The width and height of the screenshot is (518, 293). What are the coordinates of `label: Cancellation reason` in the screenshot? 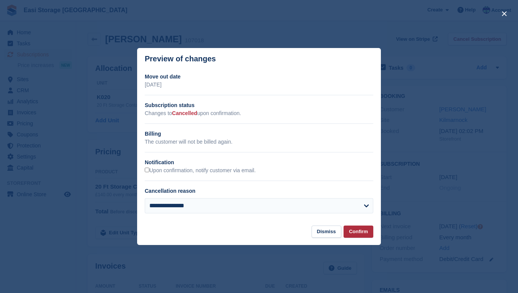 It's located at (170, 191).